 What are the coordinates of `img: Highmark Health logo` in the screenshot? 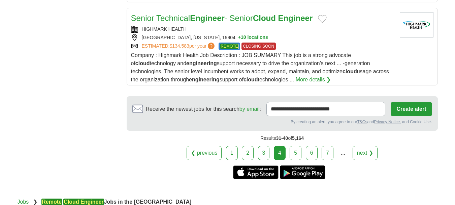 It's located at (417, 25).